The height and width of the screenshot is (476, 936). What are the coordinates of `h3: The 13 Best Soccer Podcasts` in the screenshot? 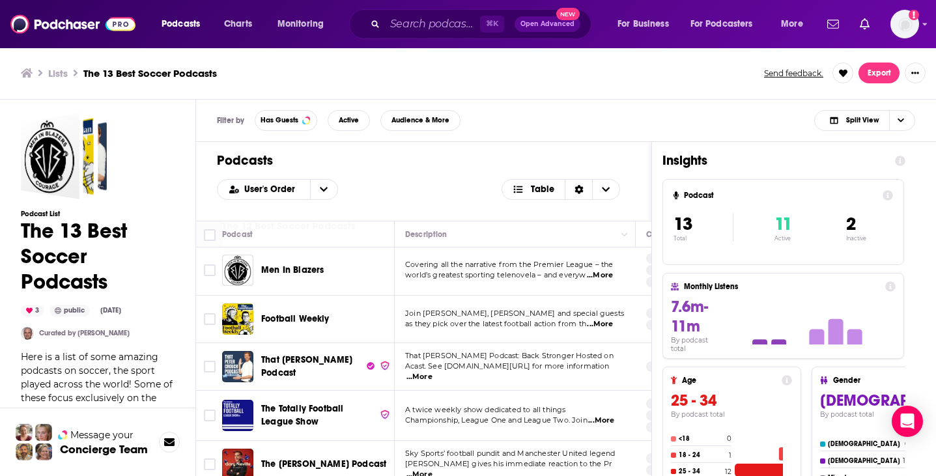 It's located at (150, 73).